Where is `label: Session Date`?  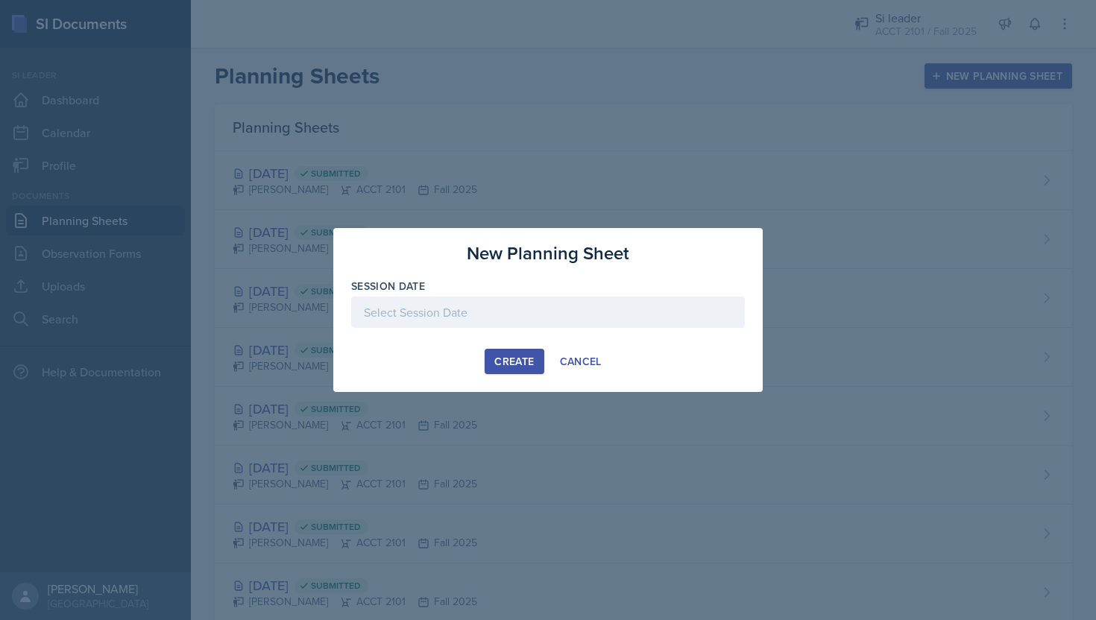
label: Session Date is located at coordinates (388, 286).